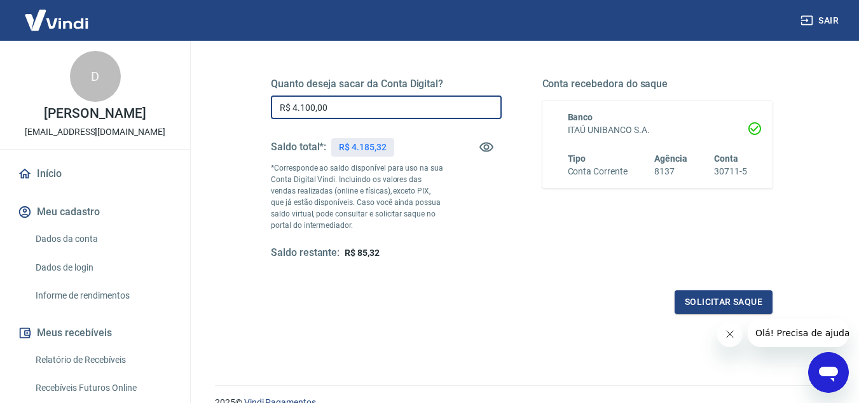  What do you see at coordinates (598, 171) in the screenshot?
I see `h6: Conta Corrente` at bounding box center [598, 171].